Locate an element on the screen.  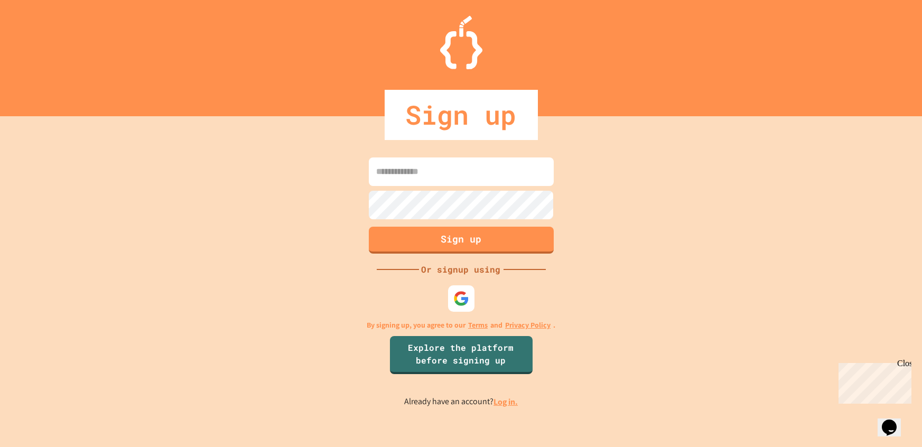
p: By signing up, you agree to our and . is located at coordinates (461, 325).